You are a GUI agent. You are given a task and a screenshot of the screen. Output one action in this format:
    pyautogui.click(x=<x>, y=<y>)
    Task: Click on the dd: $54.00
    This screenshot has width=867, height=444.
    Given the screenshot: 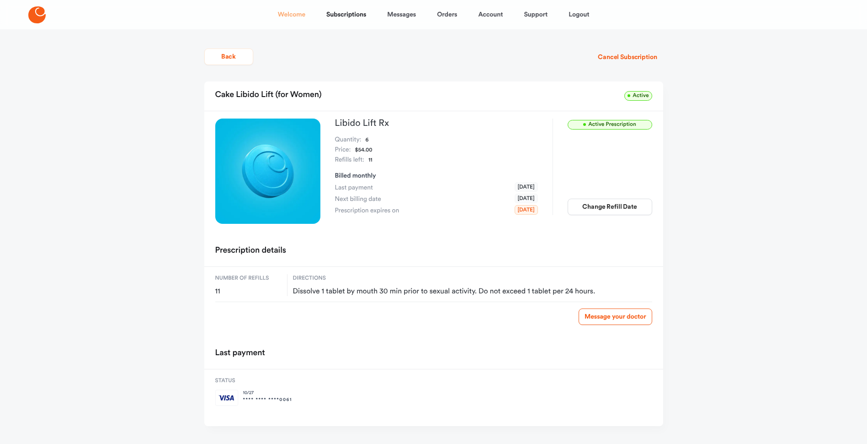 What is the action you would take?
    pyautogui.click(x=364, y=150)
    